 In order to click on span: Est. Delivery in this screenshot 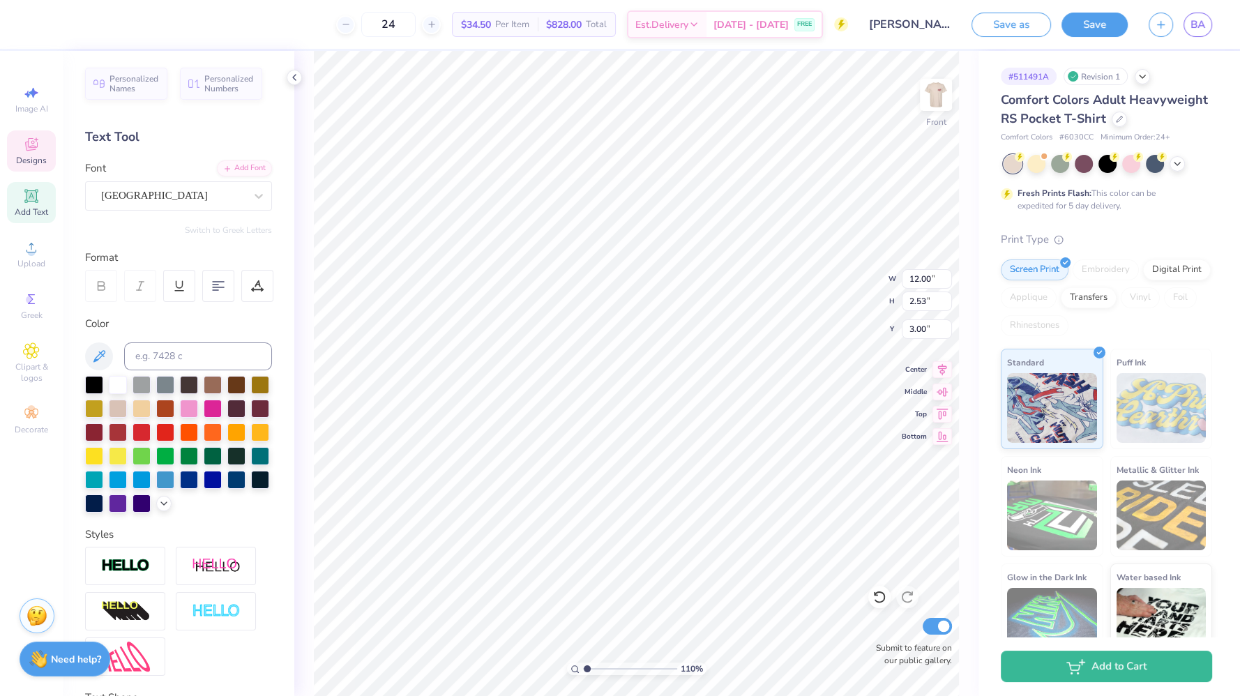, I will do `click(662, 24)`.